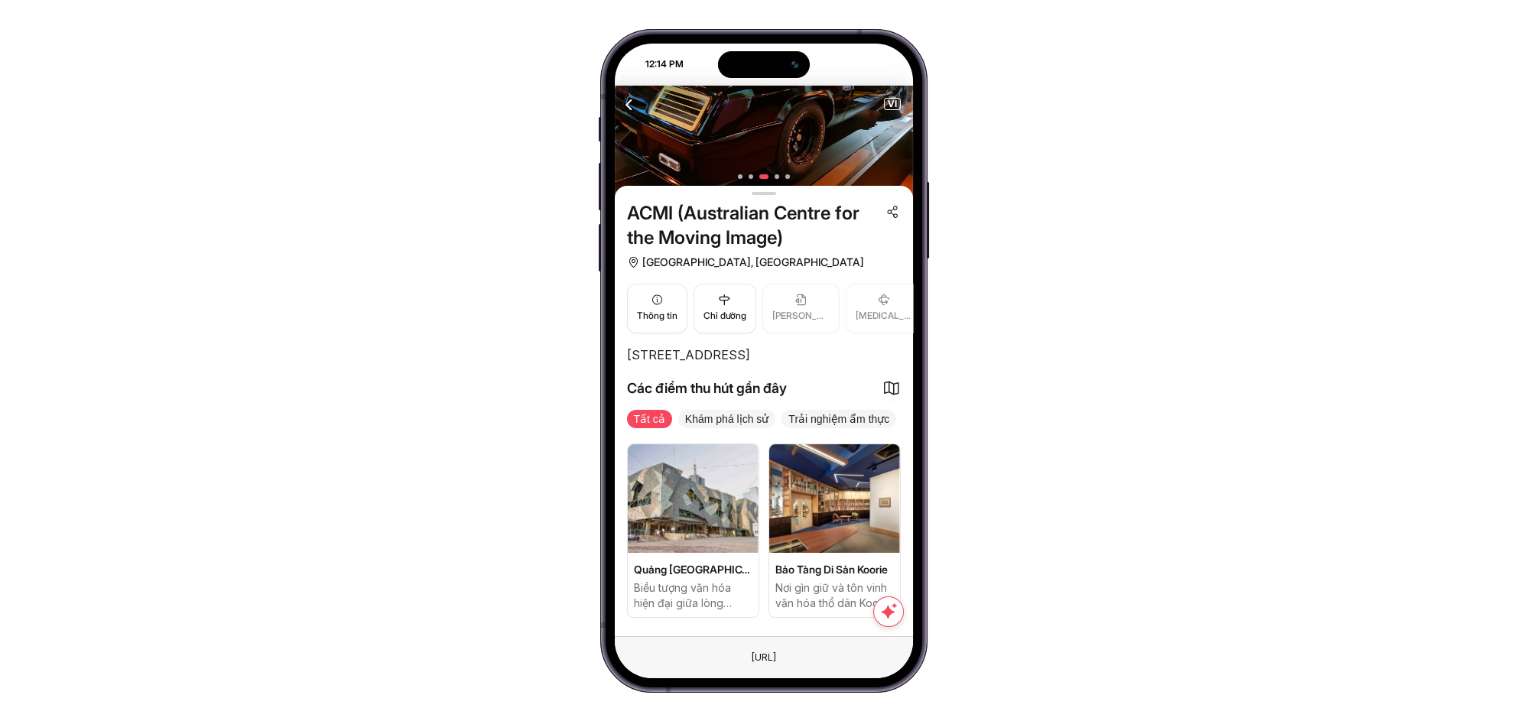 Image resolution: width=1527 pixels, height=721 pixels. I want to click on button: Thông tin, so click(657, 308).